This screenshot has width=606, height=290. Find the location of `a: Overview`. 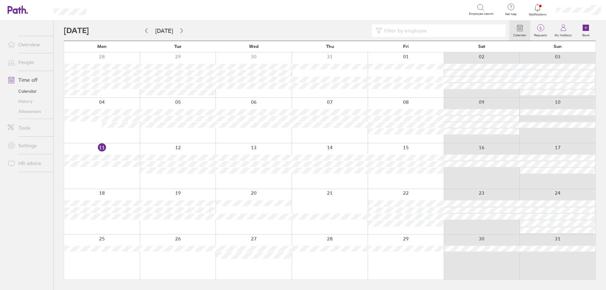

a: Overview is located at coordinates (28, 45).